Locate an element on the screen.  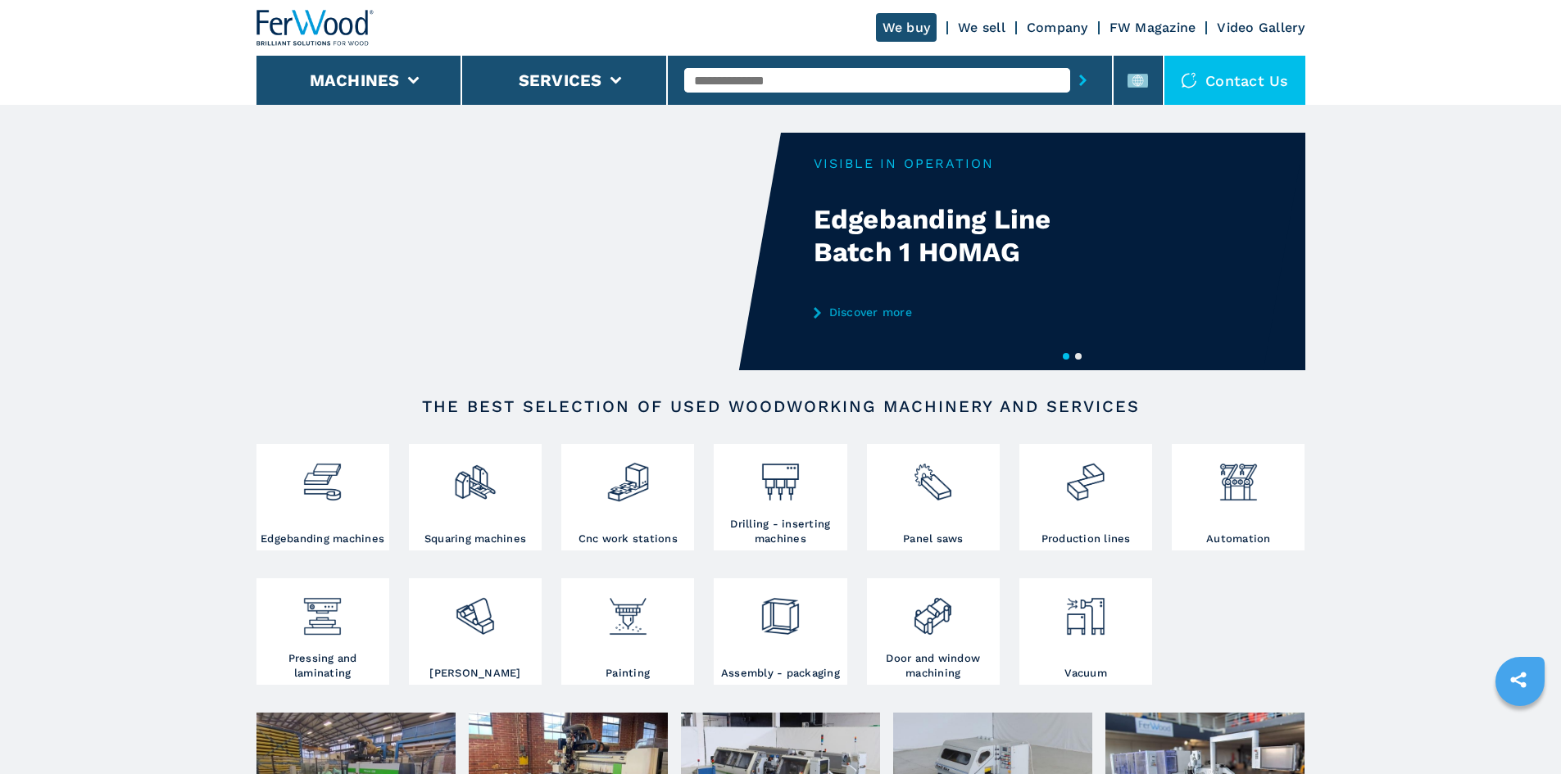
a: Production lines is located at coordinates (1086, 497).